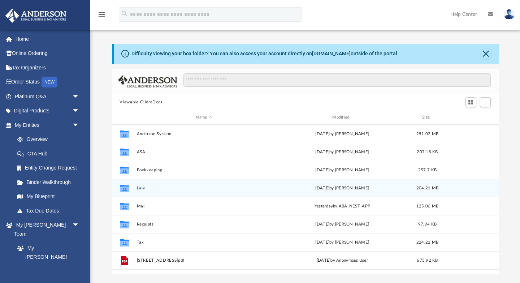 The image size is (520, 283). I want to click on span: 207.18 KB, so click(427, 152).